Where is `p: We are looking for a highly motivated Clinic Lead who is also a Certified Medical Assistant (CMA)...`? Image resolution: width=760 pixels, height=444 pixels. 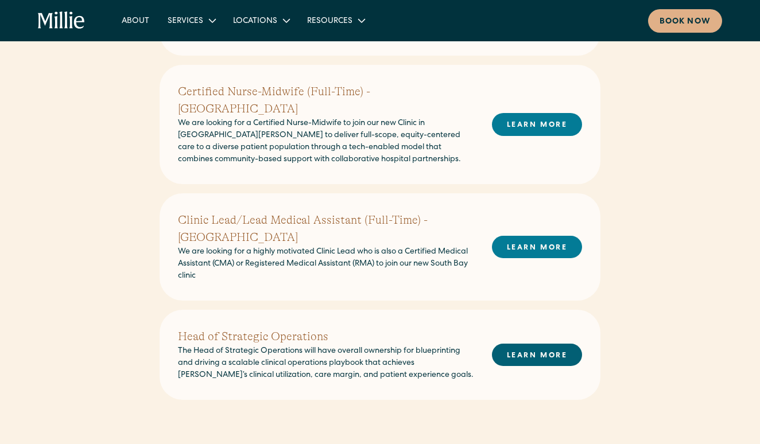
p: We are looking for a highly motivated Clinic Lead who is also a Certified Medical Assistant (CMA)... is located at coordinates (325, 264).